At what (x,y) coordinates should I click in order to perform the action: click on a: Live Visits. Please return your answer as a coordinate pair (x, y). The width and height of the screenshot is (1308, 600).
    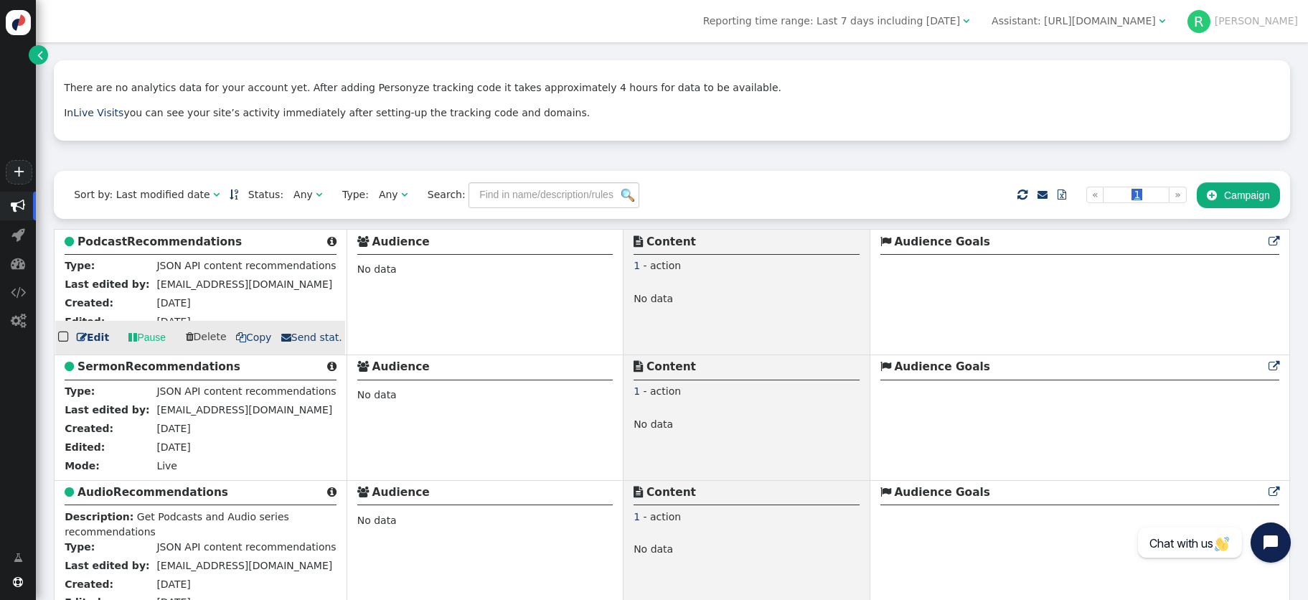
    Looking at the image, I should click on (98, 113).